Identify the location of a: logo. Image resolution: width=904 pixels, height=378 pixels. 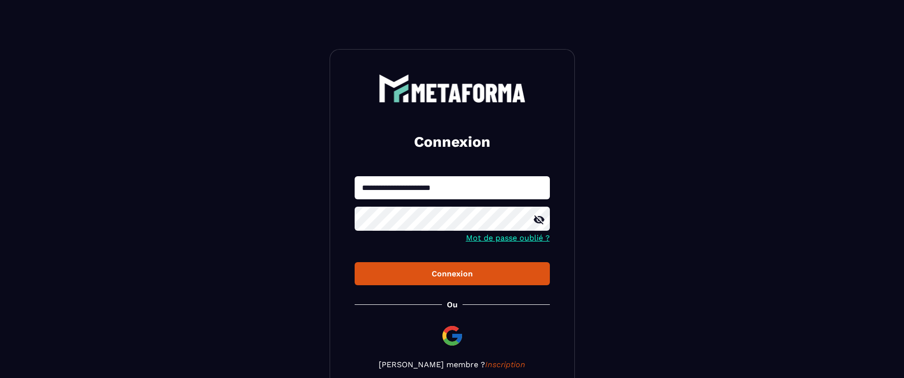
(452, 88).